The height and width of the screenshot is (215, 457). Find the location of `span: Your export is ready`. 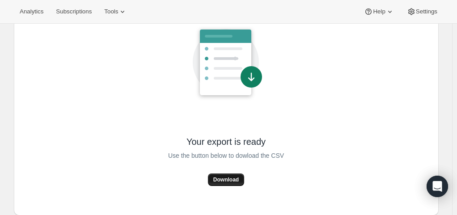

span: Your export is ready is located at coordinates (226, 142).